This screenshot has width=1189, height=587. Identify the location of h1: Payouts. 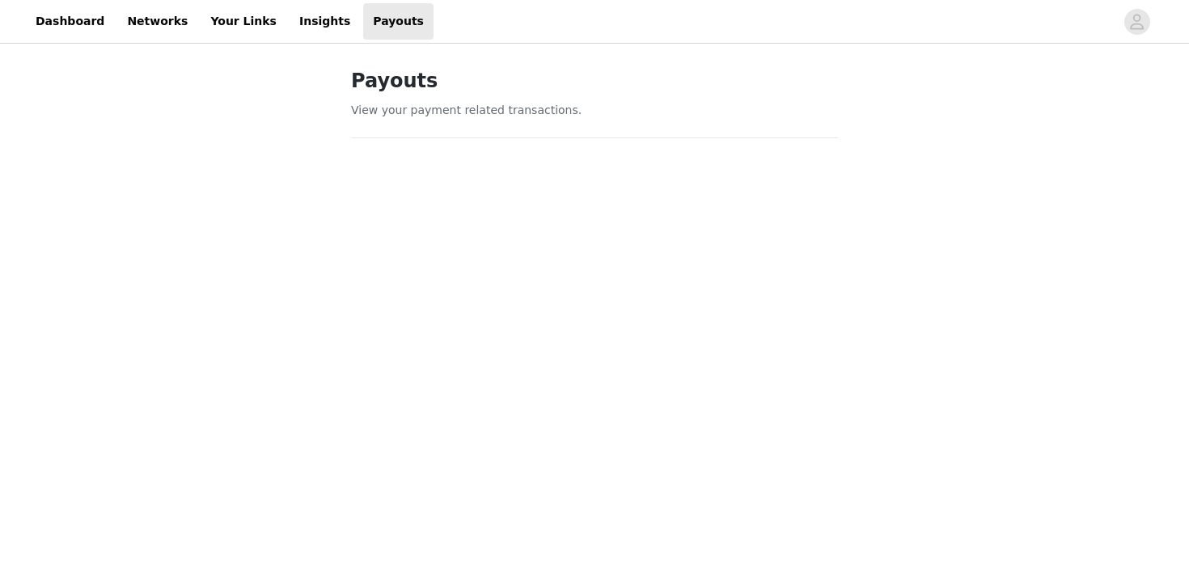
(595, 81).